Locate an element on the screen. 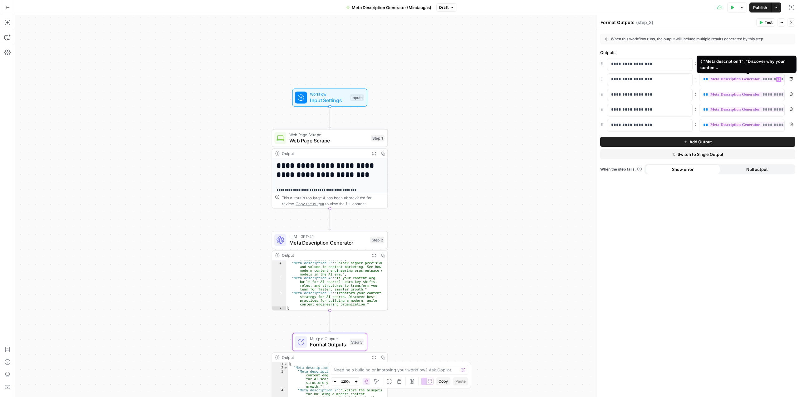  span: Add Output is located at coordinates (701, 142).